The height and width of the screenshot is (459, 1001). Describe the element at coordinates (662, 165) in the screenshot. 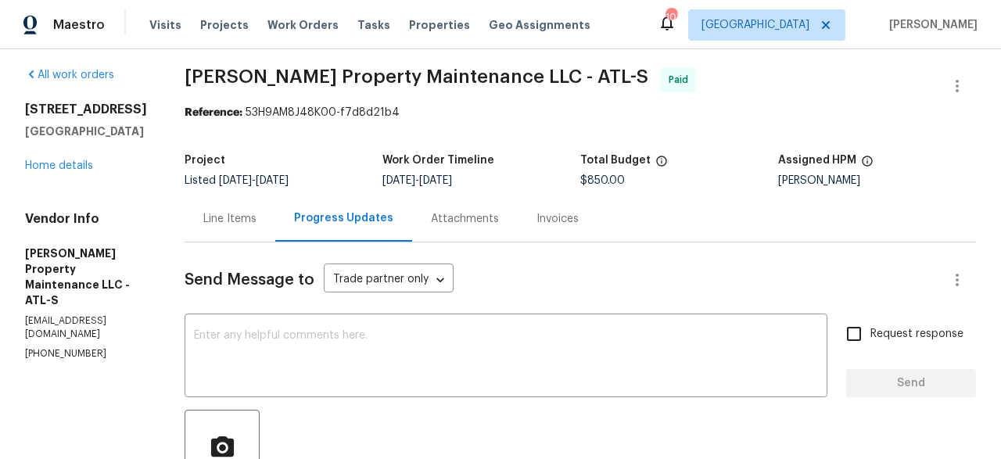

I see `span: The total cost of line items that have been proposed by Opendoor. This sum includes line items th...` at that location.